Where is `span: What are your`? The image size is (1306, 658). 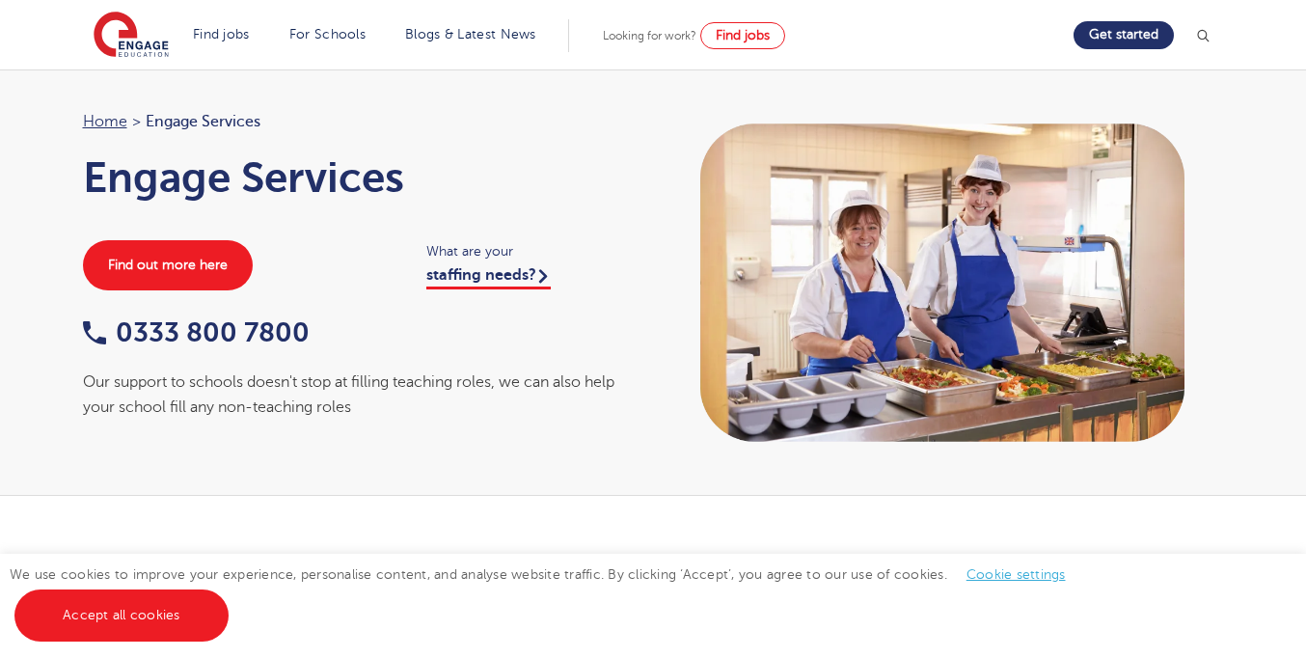 span: What are your is located at coordinates (530, 251).